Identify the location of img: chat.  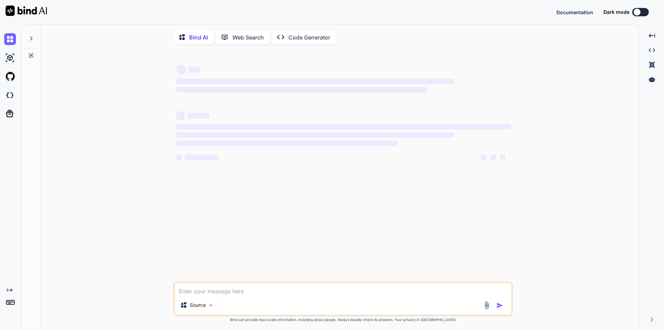
(10, 39).